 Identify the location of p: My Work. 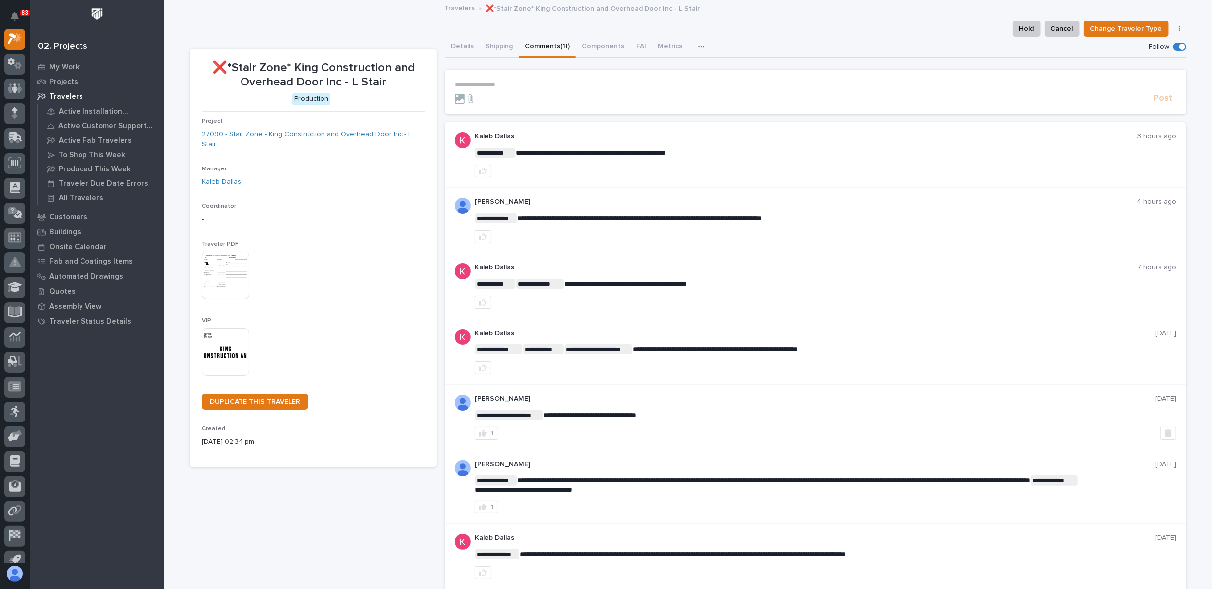
(64, 67).